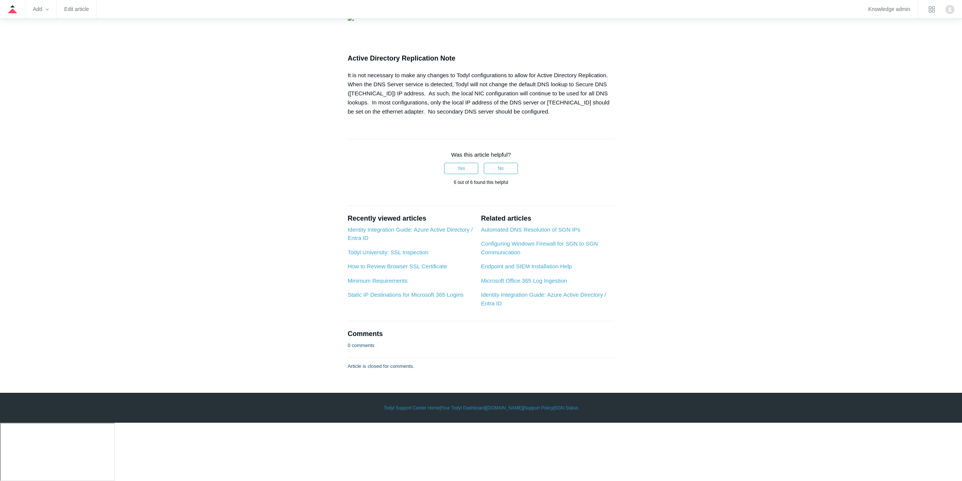 This screenshot has height=481, width=962. I want to click on p: Article is closed for comments., so click(381, 366).